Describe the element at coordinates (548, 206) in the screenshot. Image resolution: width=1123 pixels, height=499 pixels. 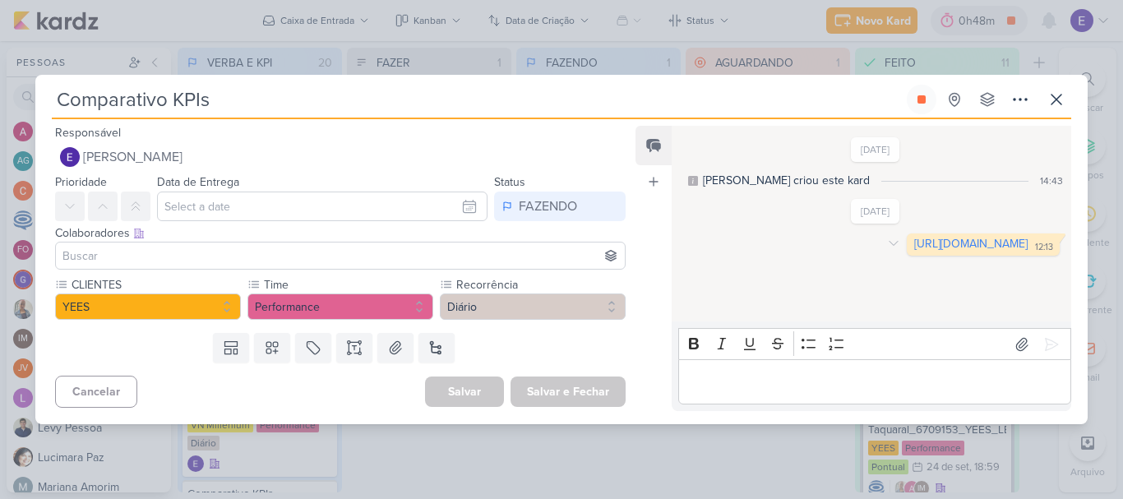
I see `div: FAZENDO` at that location.